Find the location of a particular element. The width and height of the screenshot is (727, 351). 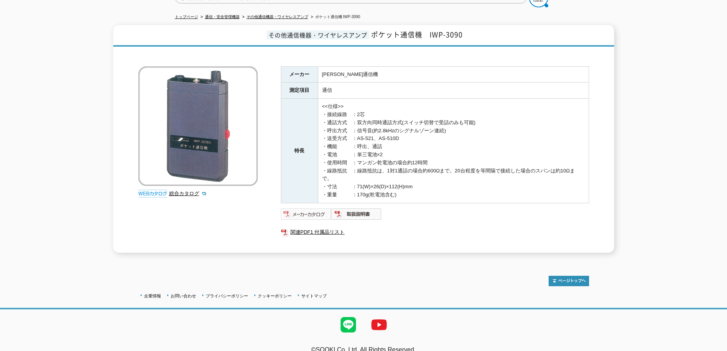

a: サイトマップ is located at coordinates (314, 295).